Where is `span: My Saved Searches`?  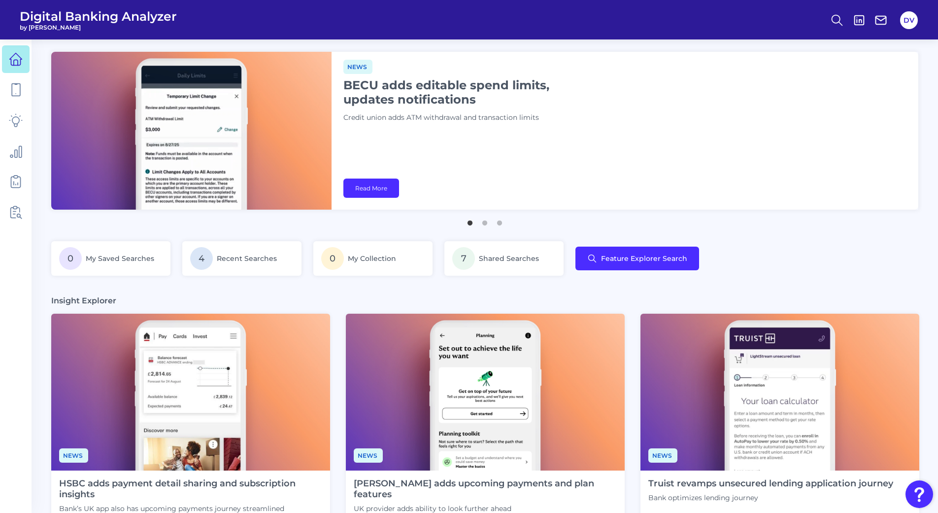 span: My Saved Searches is located at coordinates (120, 258).